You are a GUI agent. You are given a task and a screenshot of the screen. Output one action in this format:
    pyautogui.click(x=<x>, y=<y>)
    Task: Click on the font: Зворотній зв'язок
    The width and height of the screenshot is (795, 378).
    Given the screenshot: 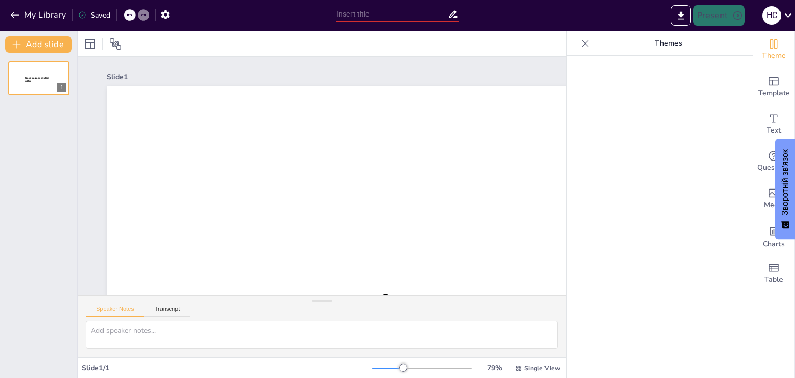 What is the action you would take?
    pyautogui.click(x=785, y=182)
    